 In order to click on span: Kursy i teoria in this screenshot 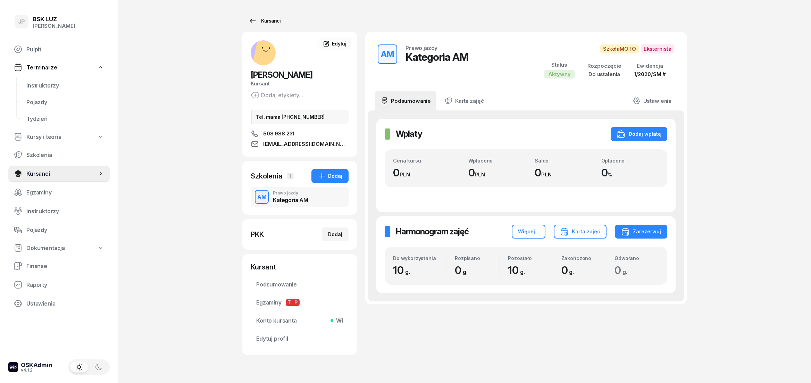, I will do `click(44, 137)`.